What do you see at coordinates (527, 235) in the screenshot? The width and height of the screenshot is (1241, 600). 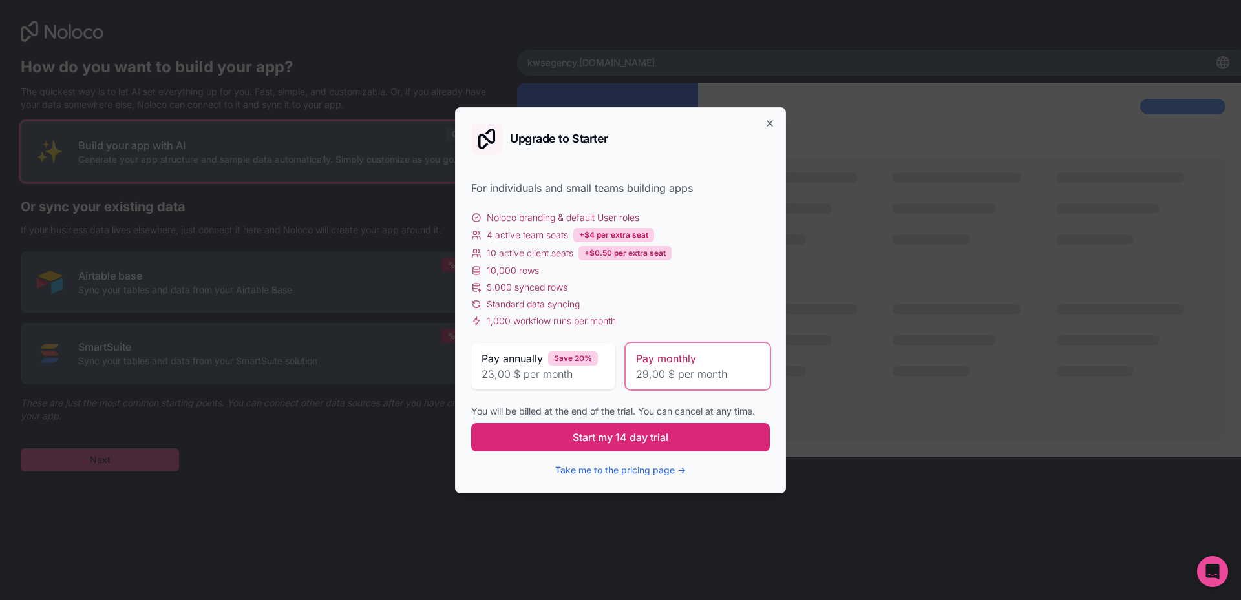 I see `span: 4 active team seats` at bounding box center [527, 235].